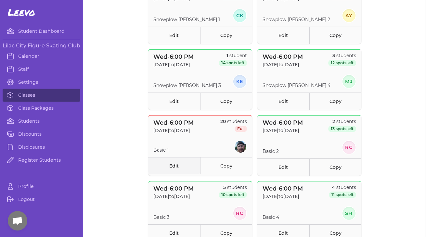 This screenshot has width=426, height=237. I want to click on span: 13 spots left, so click(342, 129).